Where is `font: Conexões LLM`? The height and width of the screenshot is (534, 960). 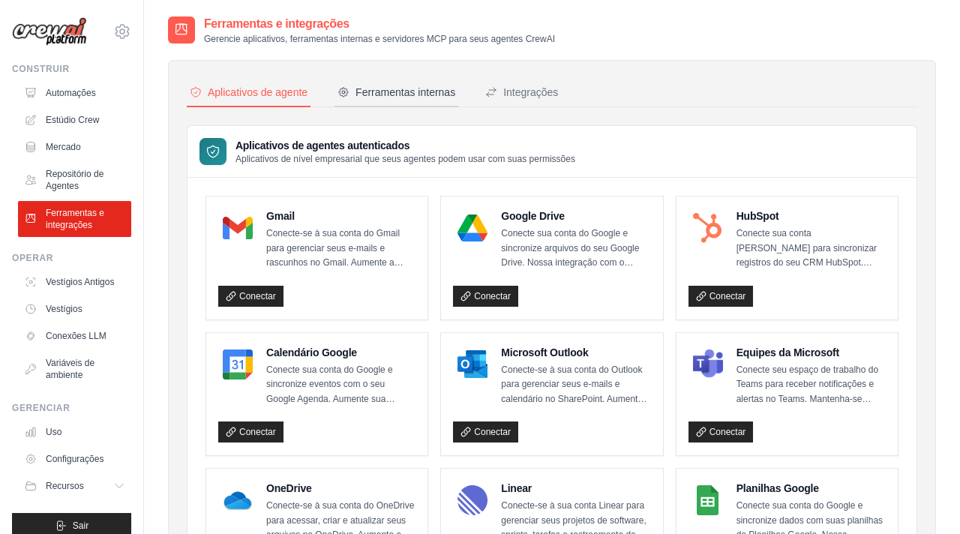 font: Conexões LLM is located at coordinates (76, 336).